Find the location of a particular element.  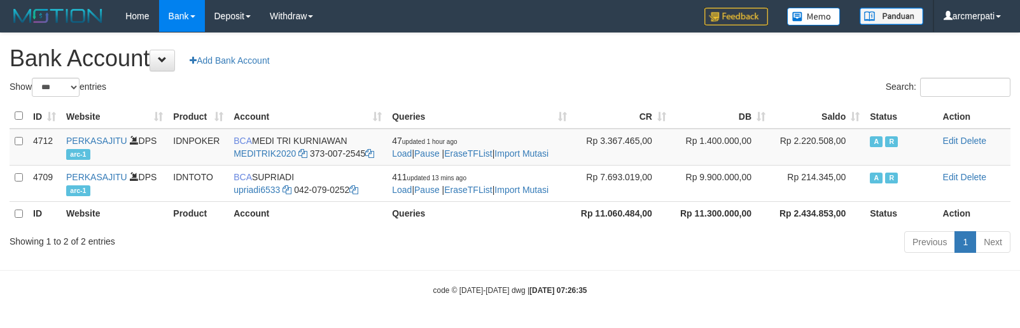

th: Website: activate to sort column ascending is located at coordinates (115, 116).